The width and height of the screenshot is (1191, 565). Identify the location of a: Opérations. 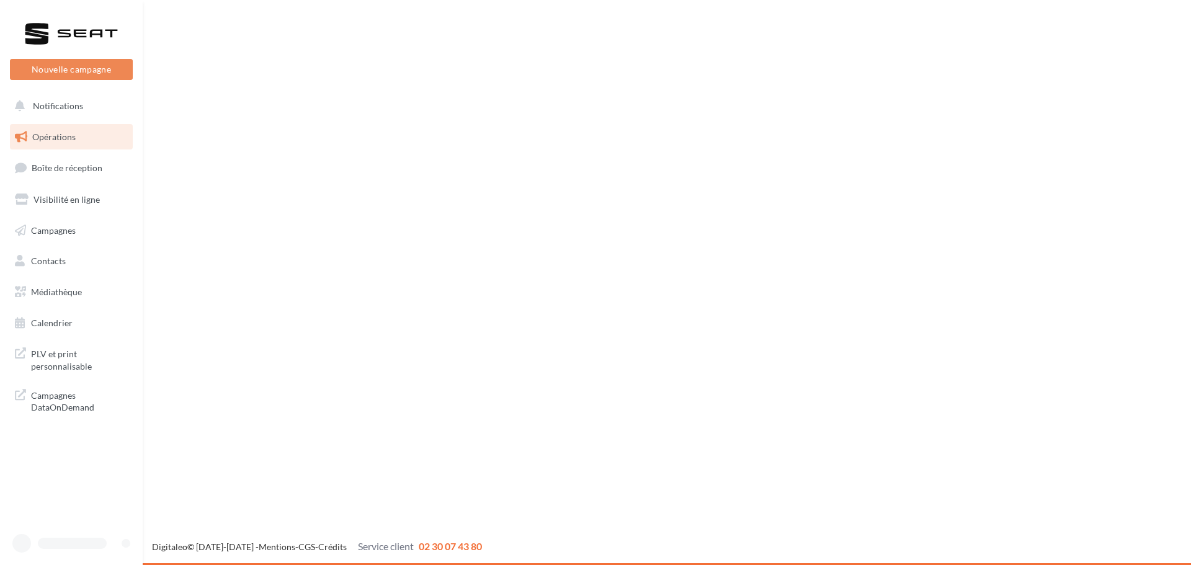
(71, 137).